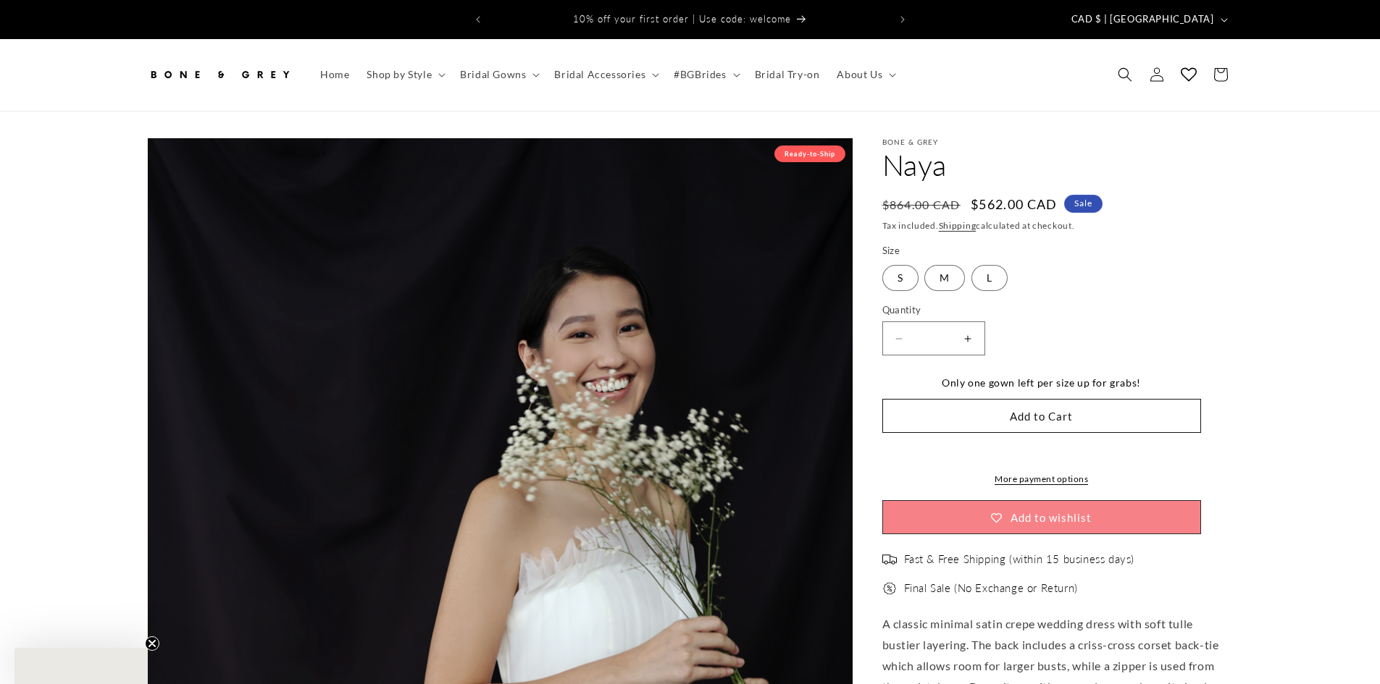 Image resolution: width=1380 pixels, height=684 pixels. I want to click on button: Add to Cart, so click(1042, 416).